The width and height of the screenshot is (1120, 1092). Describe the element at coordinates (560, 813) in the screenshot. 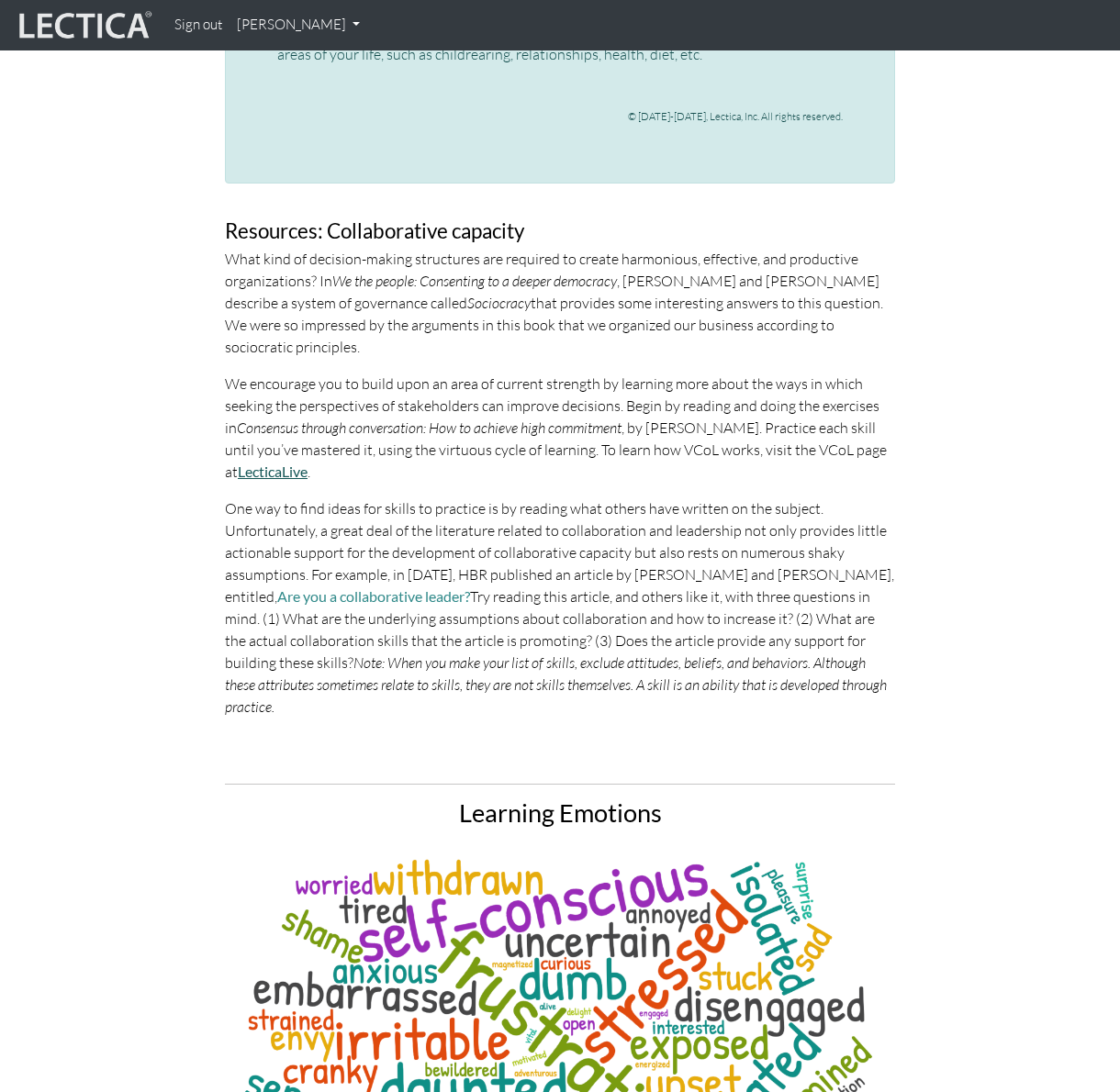

I see `h2: Learning Emotions` at that location.